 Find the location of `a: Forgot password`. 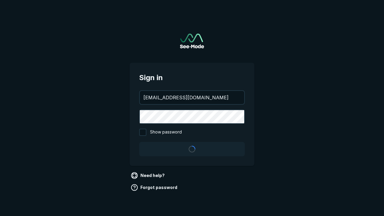

a: Forgot password is located at coordinates (155, 188).